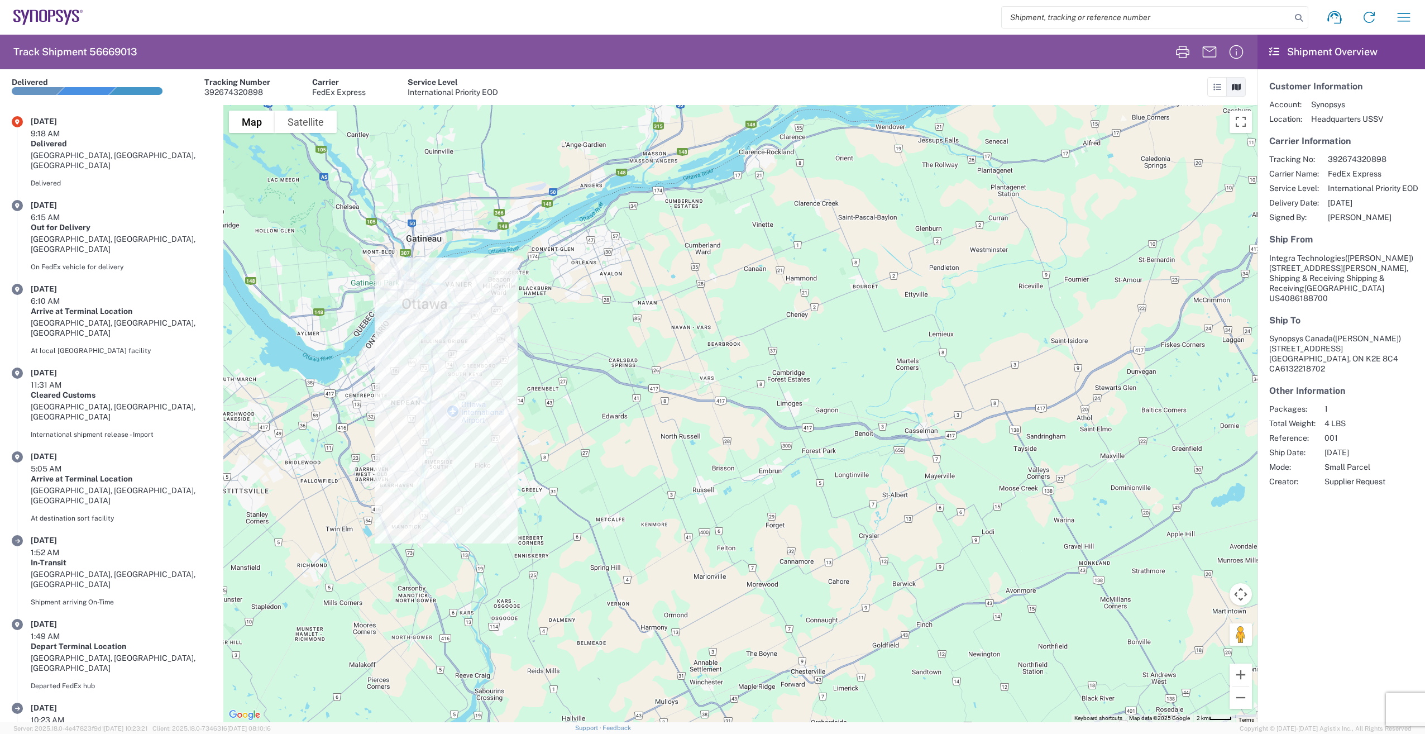 The height and width of the screenshot is (734, 1425). I want to click on span: Creator:, so click(1292, 481).